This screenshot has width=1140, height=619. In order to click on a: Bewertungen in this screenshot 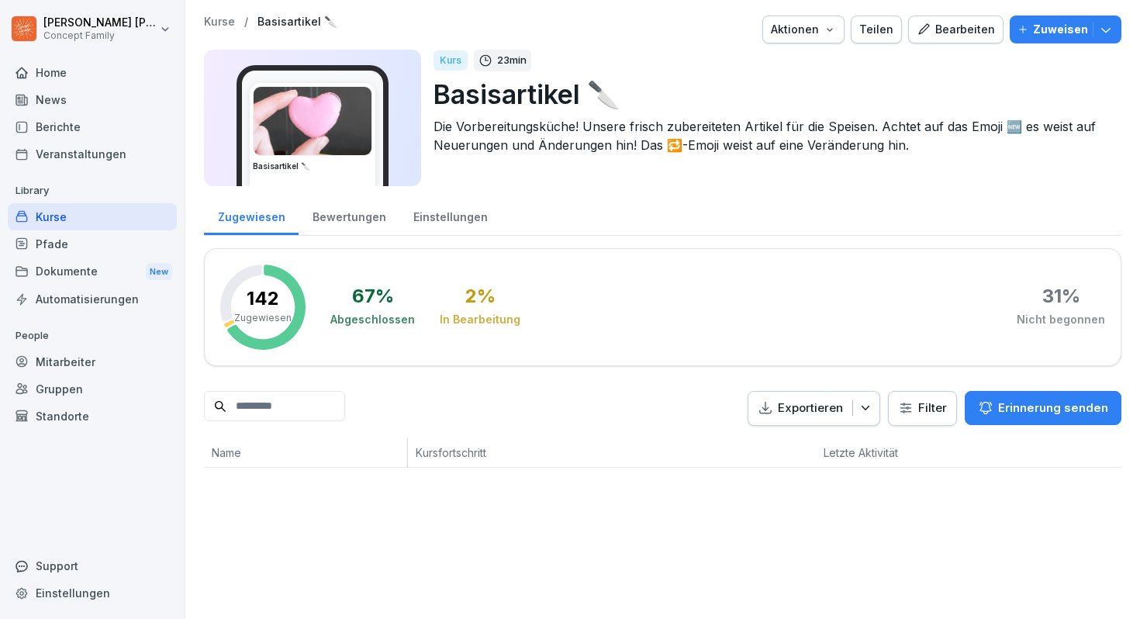, I will do `click(349, 215)`.